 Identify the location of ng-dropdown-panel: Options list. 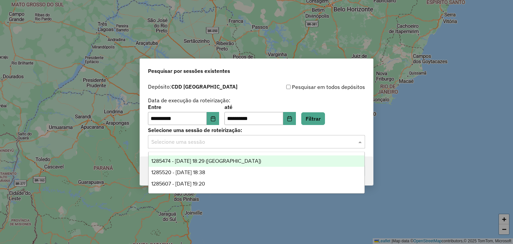
(256, 172).